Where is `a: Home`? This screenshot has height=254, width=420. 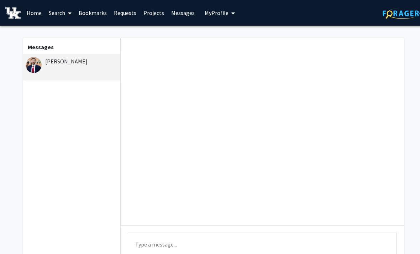 a: Home is located at coordinates (34, 13).